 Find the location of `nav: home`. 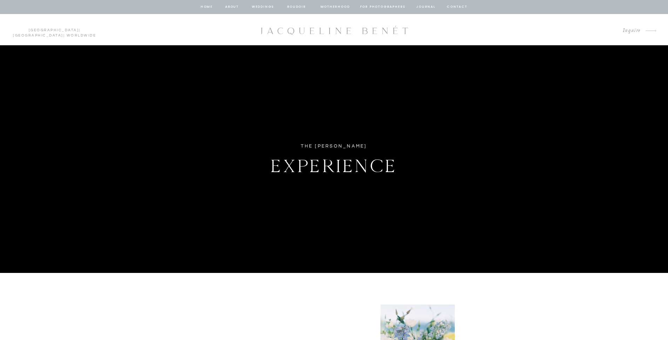

nav: home is located at coordinates (207, 7).